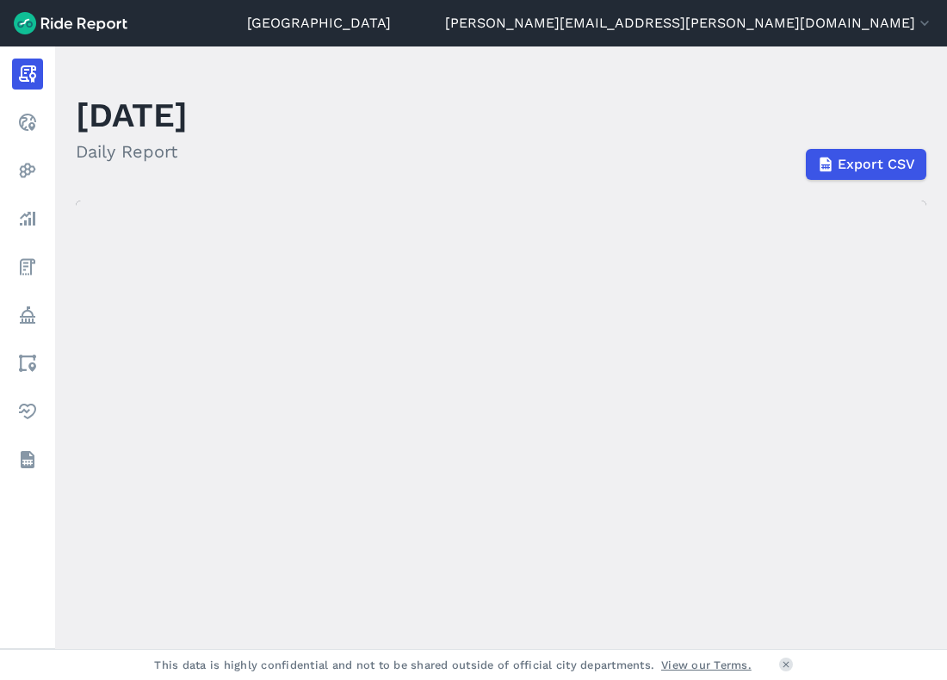  Describe the element at coordinates (28, 412) in the screenshot. I see `a: Health` at that location.